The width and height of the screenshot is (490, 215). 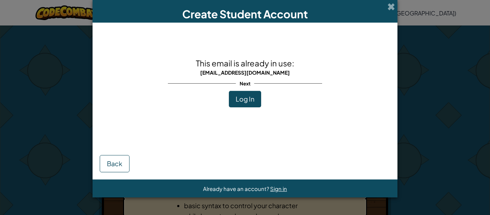 What do you see at coordinates (278, 188) in the screenshot?
I see `span: Sign in` at bounding box center [278, 188].